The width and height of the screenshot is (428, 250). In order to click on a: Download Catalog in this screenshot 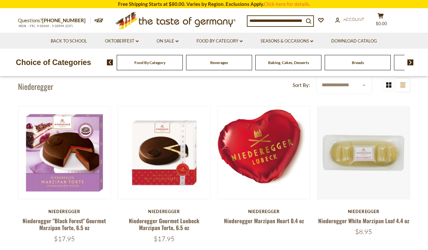, I will do `click(354, 41)`.